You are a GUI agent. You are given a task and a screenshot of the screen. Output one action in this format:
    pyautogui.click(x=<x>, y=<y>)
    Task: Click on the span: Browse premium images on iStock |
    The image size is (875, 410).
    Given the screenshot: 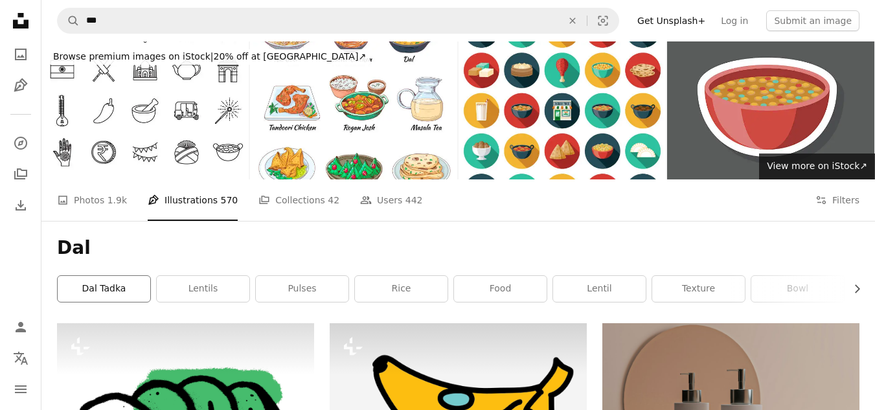 What is the action you would take?
    pyautogui.click(x=133, y=56)
    